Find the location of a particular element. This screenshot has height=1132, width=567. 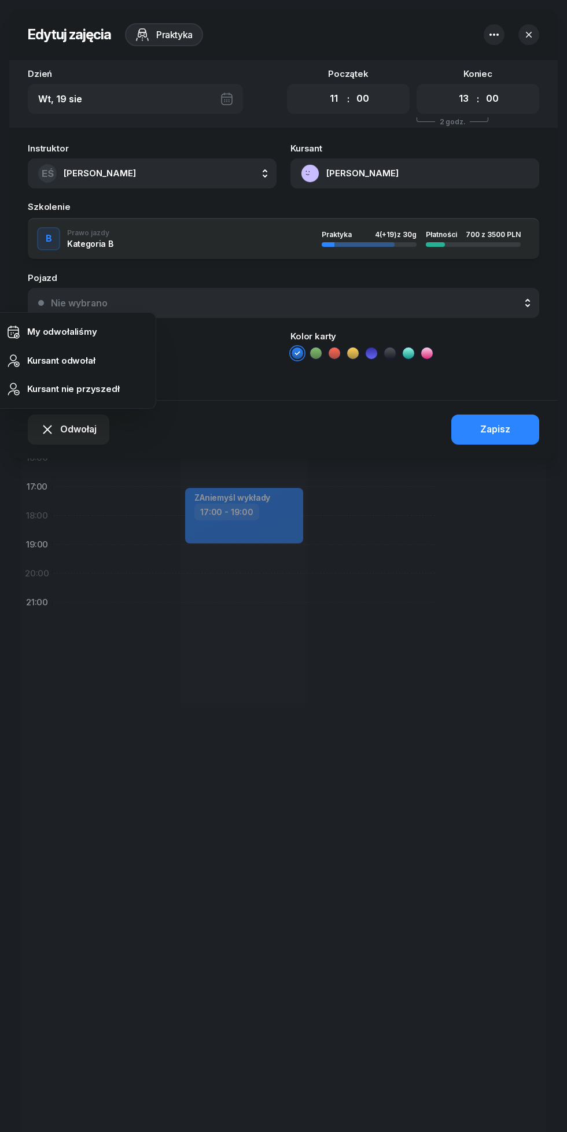

span: Odwołaj is located at coordinates (78, 430).